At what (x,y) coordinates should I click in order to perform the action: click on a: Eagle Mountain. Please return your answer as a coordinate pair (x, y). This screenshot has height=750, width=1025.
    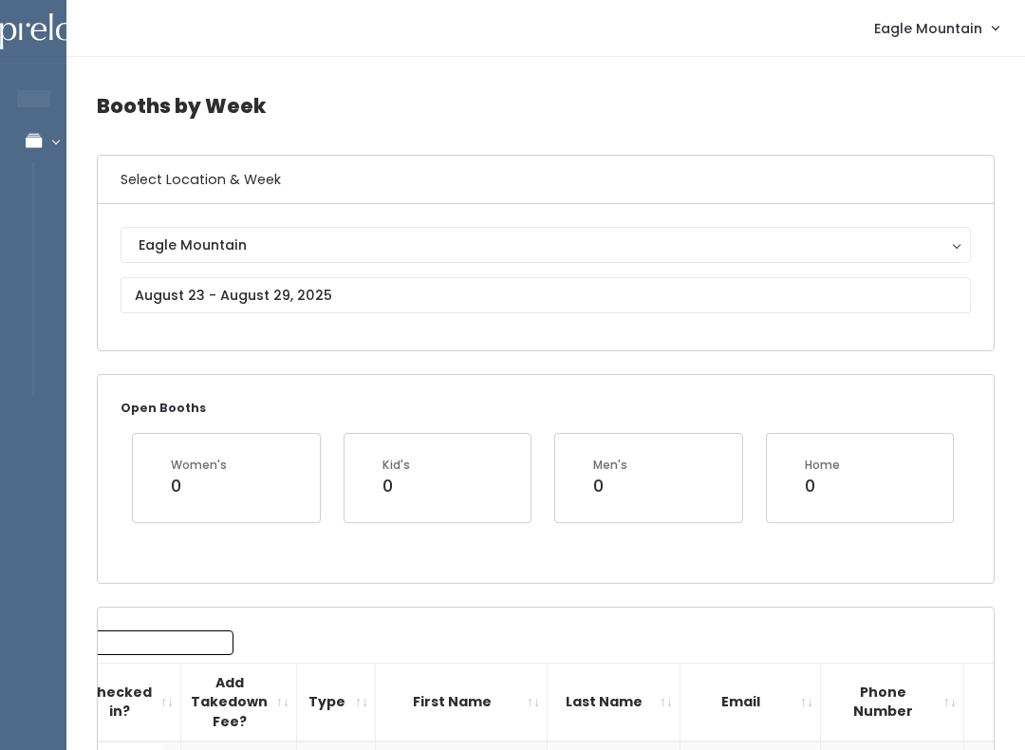
    Looking at the image, I should click on (936, 28).